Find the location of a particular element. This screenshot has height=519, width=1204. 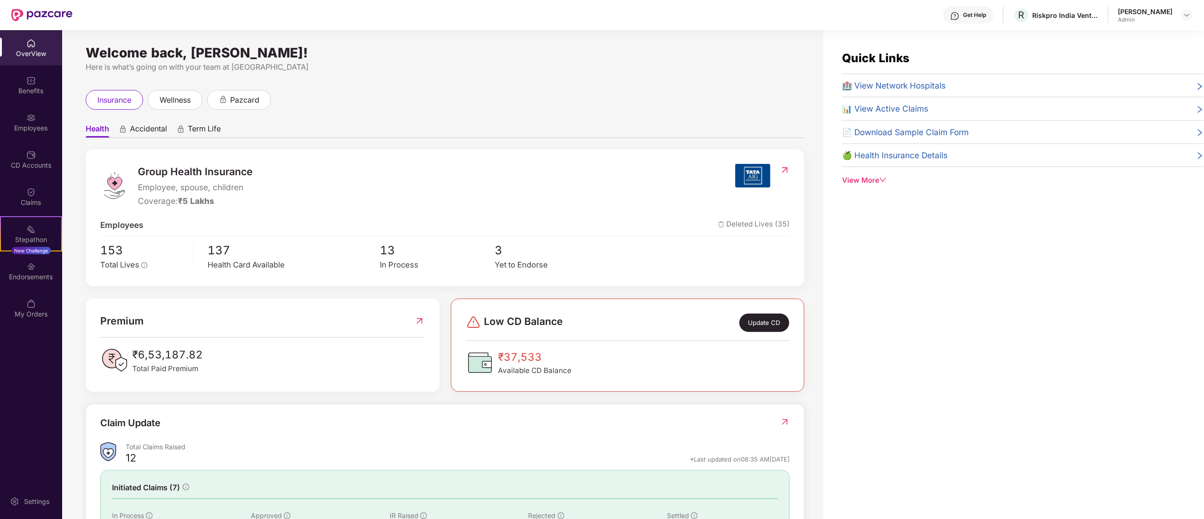

span: Initiated Claims (7) is located at coordinates (146, 487).